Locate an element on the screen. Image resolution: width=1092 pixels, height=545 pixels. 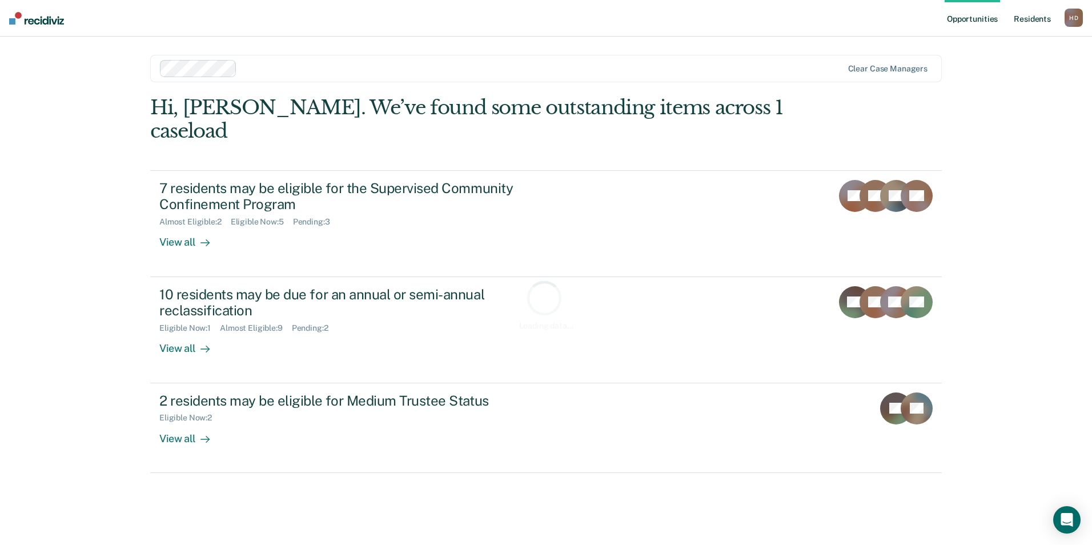
a: 7 residents may be eligible for the Supervised Community Confinement ProgramAlmost Eligible:2Elig... is located at coordinates (546, 223).